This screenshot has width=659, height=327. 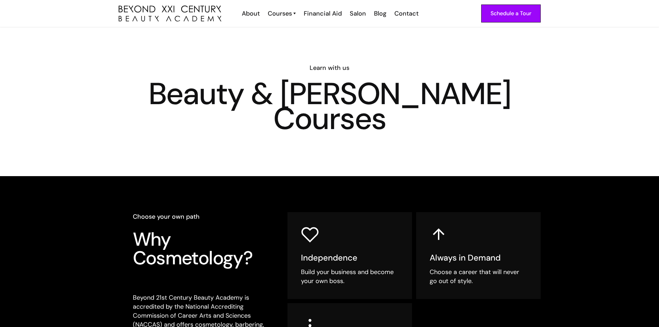 What do you see at coordinates (380, 13) in the screenshot?
I see `a: Blog` at bounding box center [380, 13].